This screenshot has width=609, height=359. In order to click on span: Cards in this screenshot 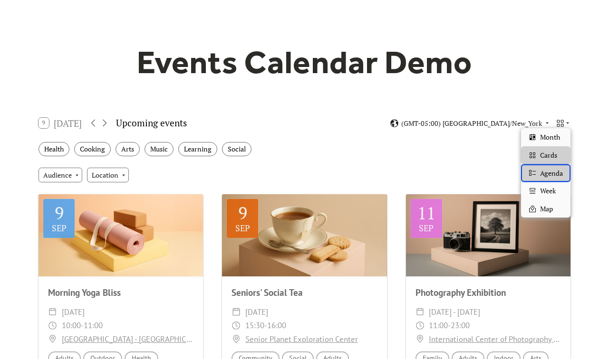, I will do `click(548, 155)`.